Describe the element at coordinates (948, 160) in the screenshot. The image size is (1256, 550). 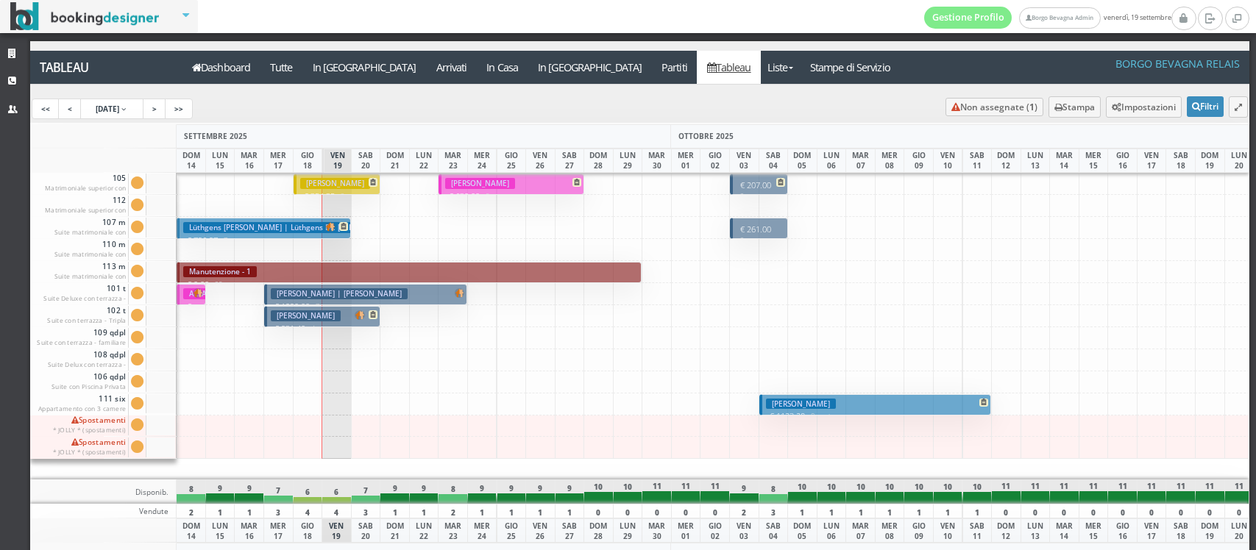
I see `div: VEN 10` at that location.